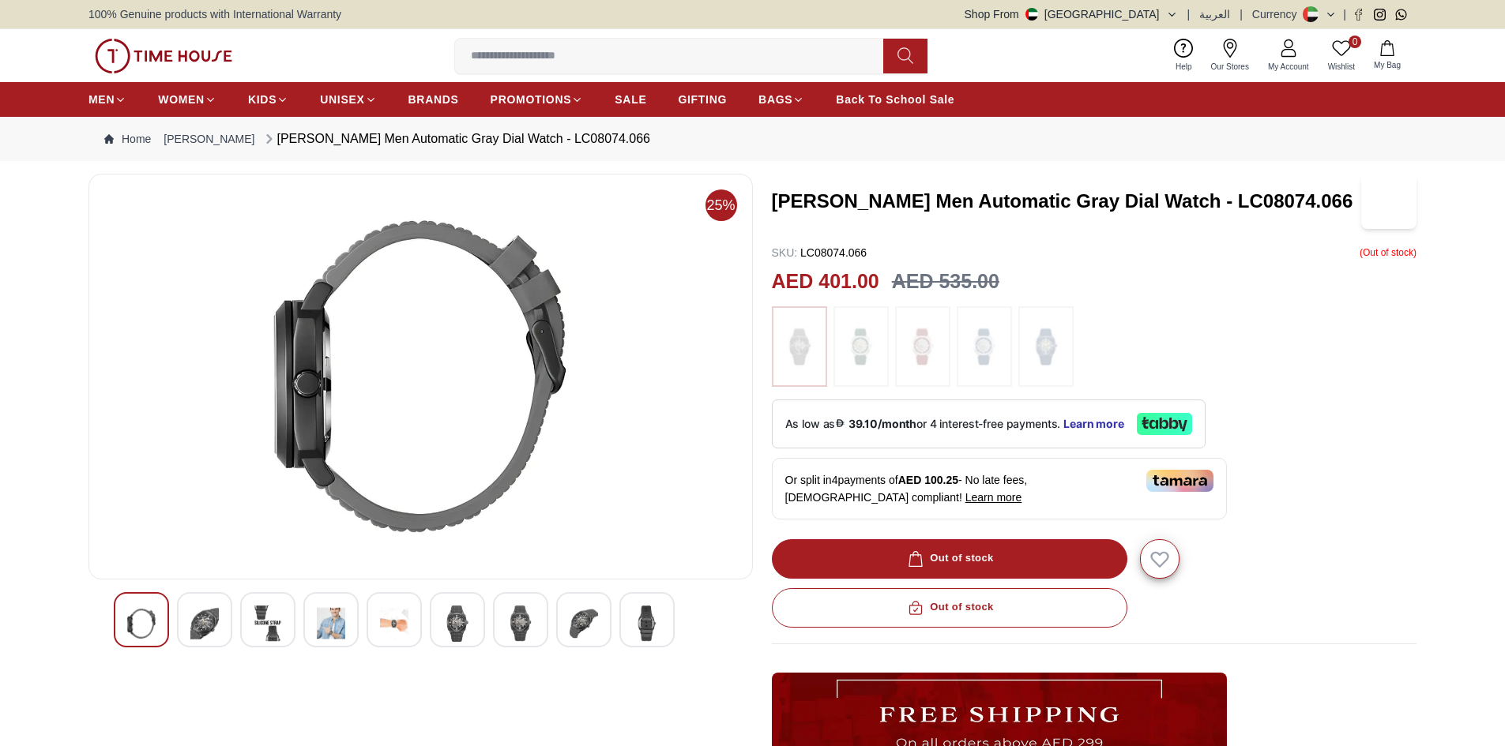  I want to click on p: ( Out of stock ), so click(1388, 253).